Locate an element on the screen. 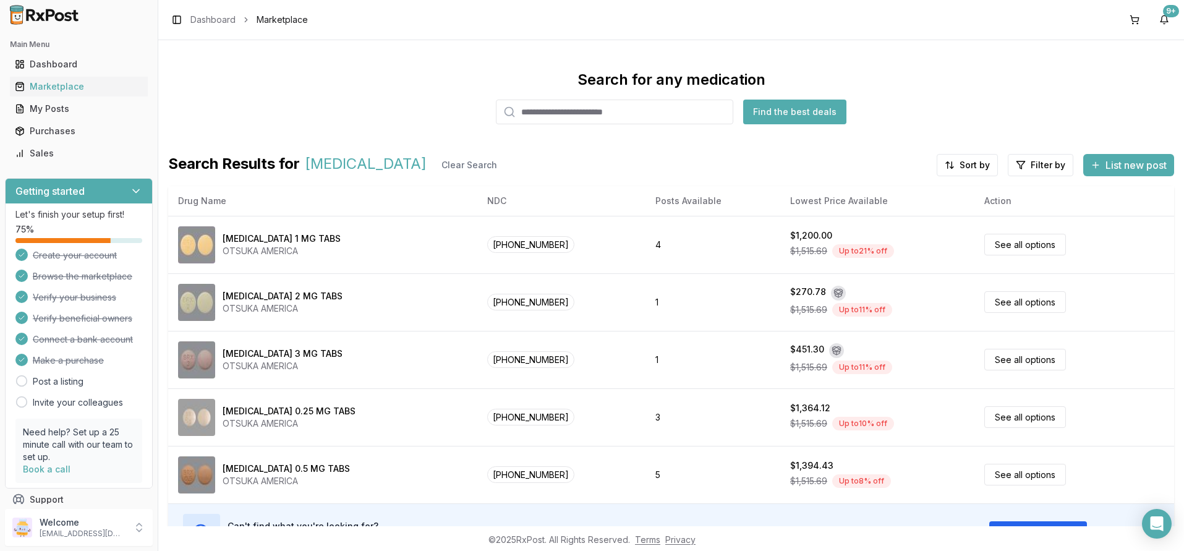 The height and width of the screenshot is (551, 1184). div: $1,364.12 is located at coordinates (810, 408).